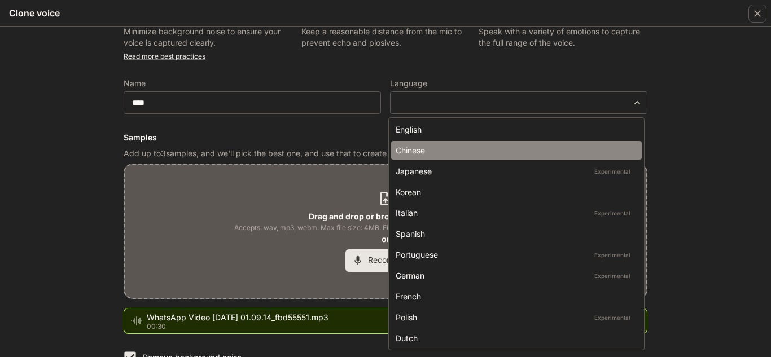  Describe the element at coordinates (514, 234) in the screenshot. I see `div: Spanish` at that location.